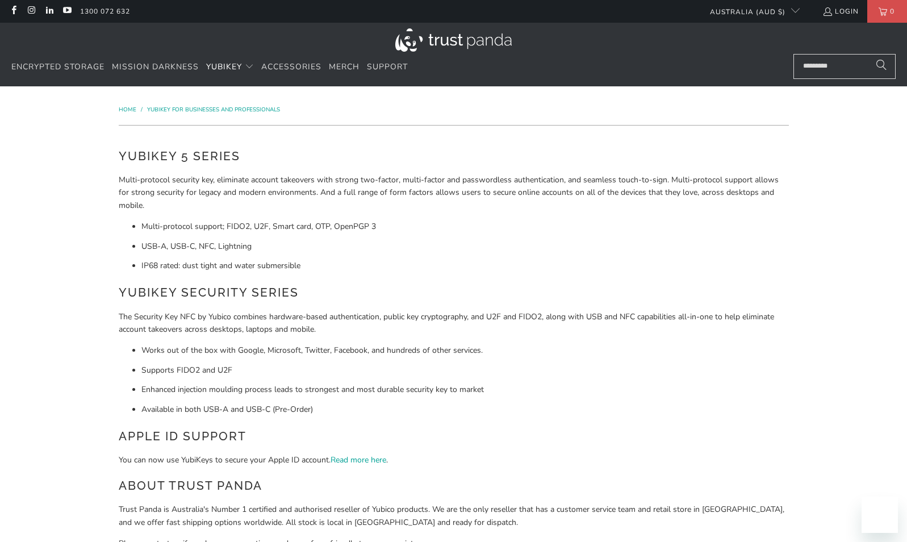 The height and width of the screenshot is (542, 907). I want to click on a: 1300 072 632, so click(105, 11).